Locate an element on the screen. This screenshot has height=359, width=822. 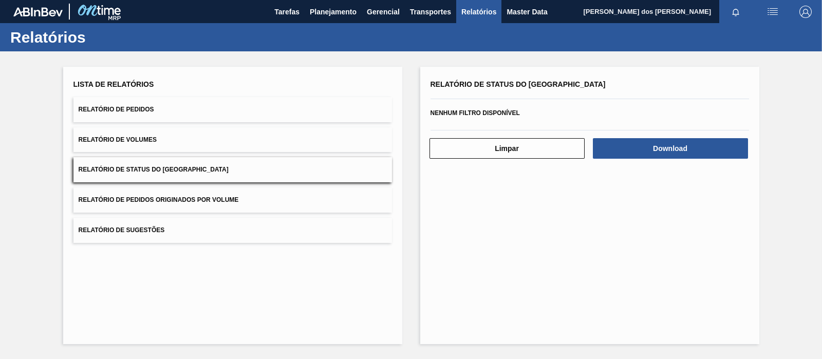
span: Gerencial is located at coordinates (383, 12).